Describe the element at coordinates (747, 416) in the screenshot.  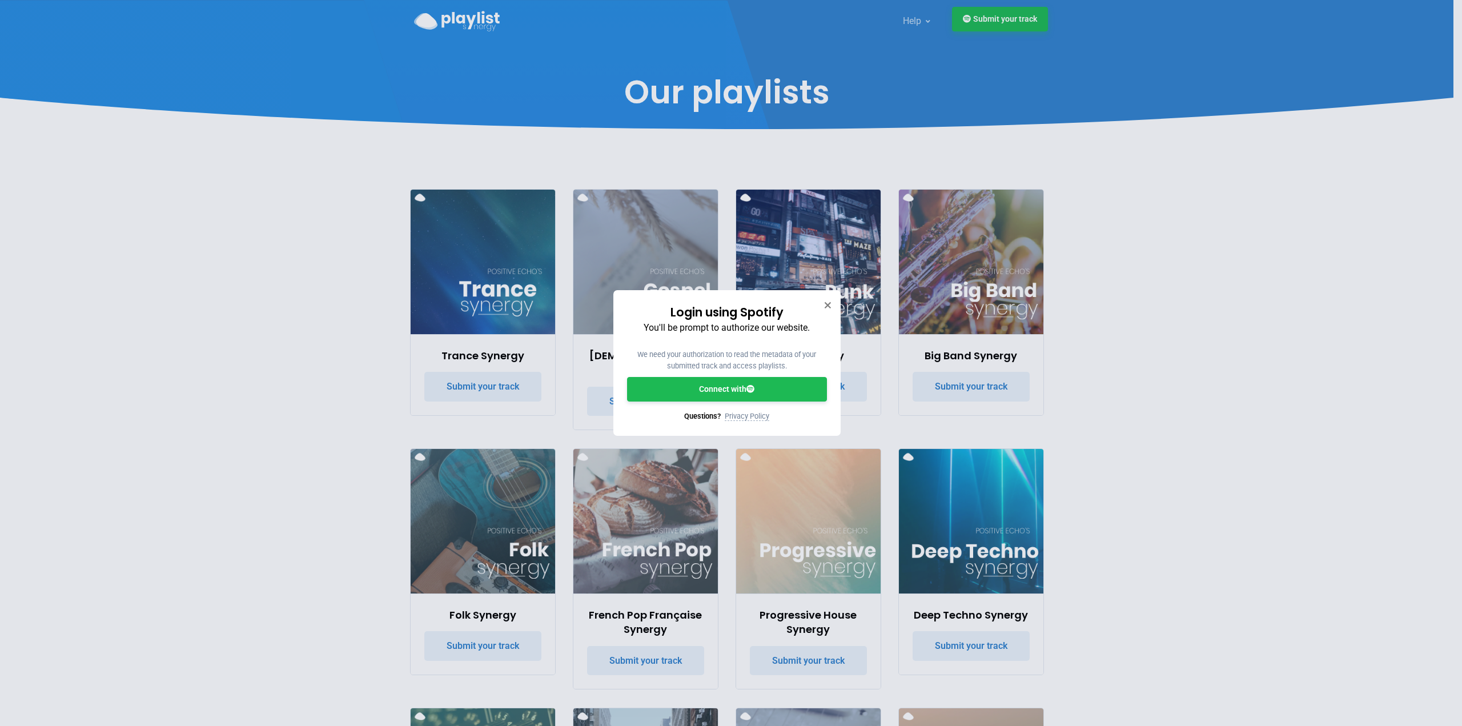
I see `a: Privacy Policy` at that location.